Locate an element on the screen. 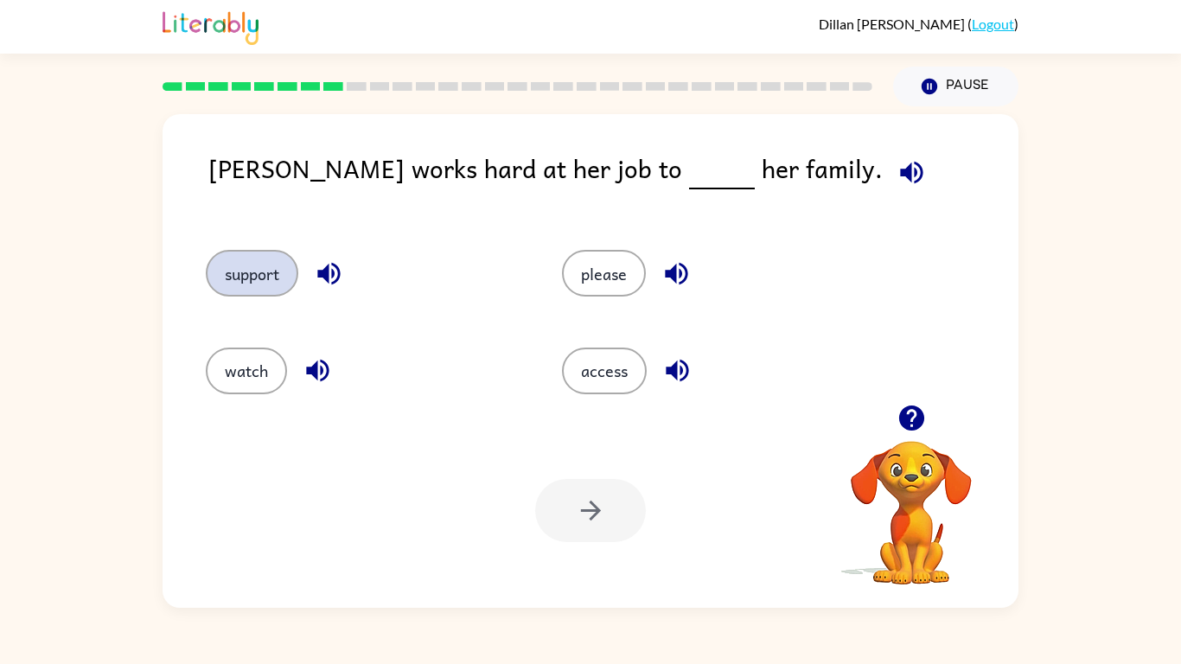  button: access is located at coordinates (605, 371).